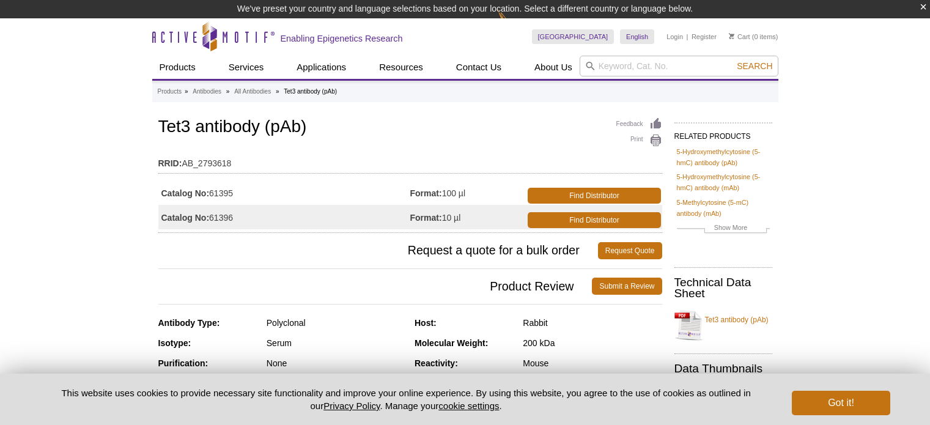 This screenshot has height=425, width=930. Describe the element at coordinates (841, 403) in the screenshot. I see `button: Got it!` at that location.